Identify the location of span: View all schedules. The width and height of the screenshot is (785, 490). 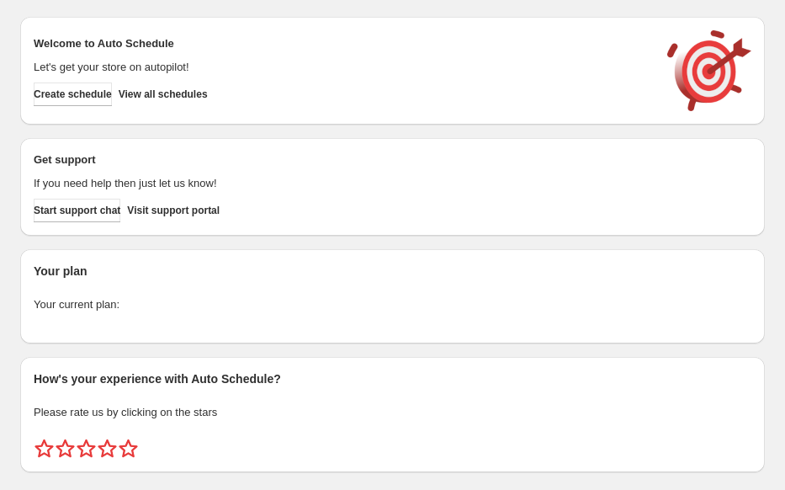
(163, 94).